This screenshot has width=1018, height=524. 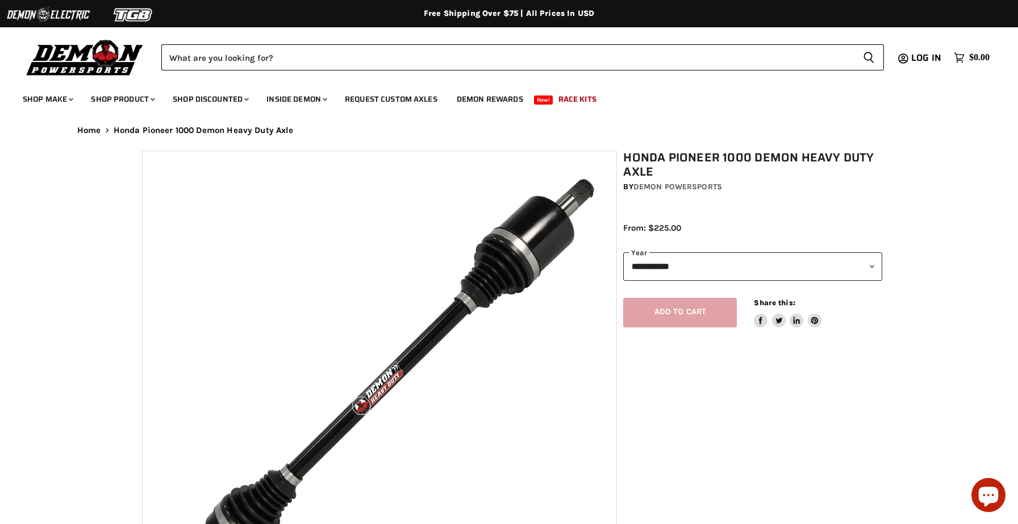 What do you see at coordinates (501, 97) in the screenshot?
I see `ul: Main menu` at bounding box center [501, 97].